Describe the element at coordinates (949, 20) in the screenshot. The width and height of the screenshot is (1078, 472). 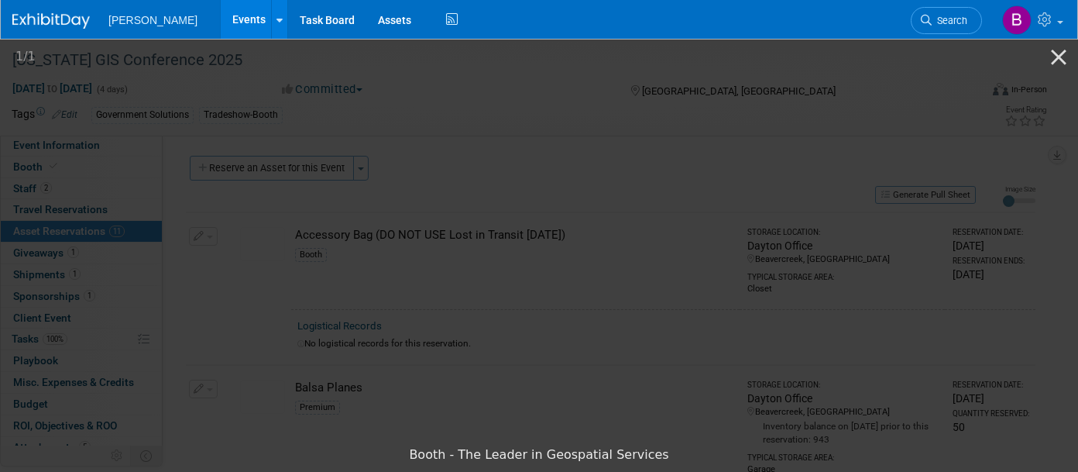
I see `span: Search` at that location.